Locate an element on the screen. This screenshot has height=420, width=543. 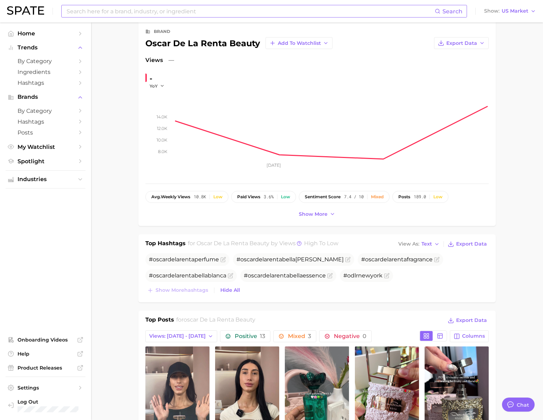
span: 7.4 / 10 is located at coordinates (354, 197).